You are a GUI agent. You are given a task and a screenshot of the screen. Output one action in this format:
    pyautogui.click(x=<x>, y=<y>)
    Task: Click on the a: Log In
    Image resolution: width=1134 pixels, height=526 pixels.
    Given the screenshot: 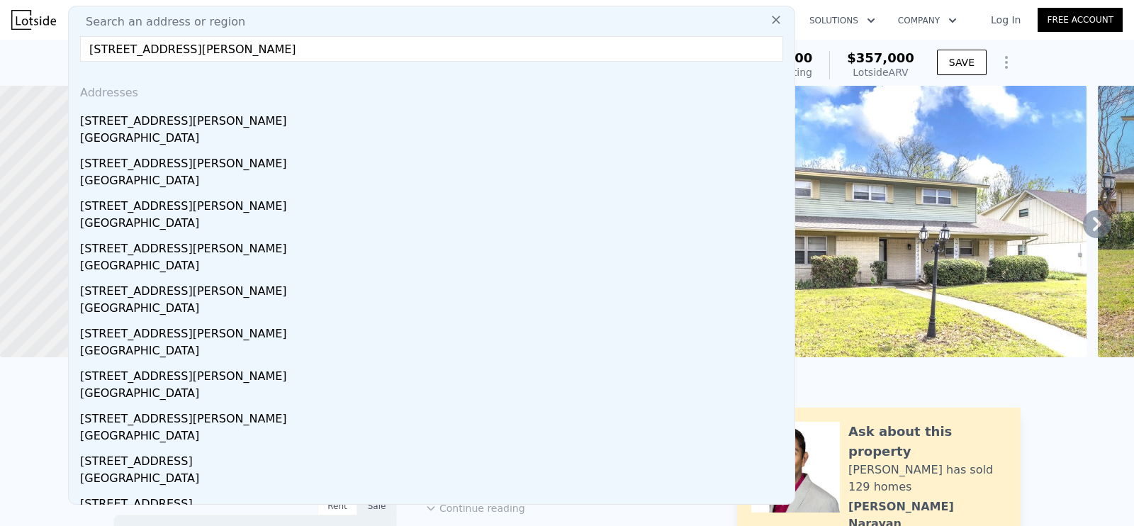 What is the action you would take?
    pyautogui.click(x=1005, y=20)
    